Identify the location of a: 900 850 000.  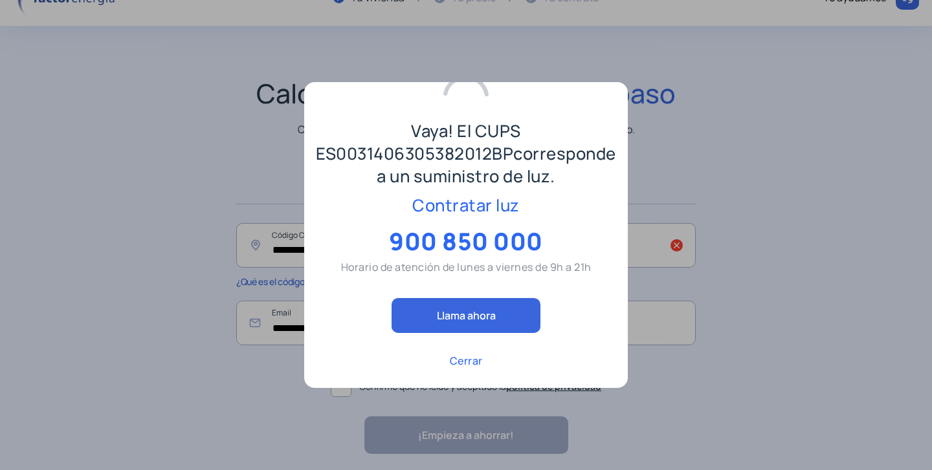
(466, 241).